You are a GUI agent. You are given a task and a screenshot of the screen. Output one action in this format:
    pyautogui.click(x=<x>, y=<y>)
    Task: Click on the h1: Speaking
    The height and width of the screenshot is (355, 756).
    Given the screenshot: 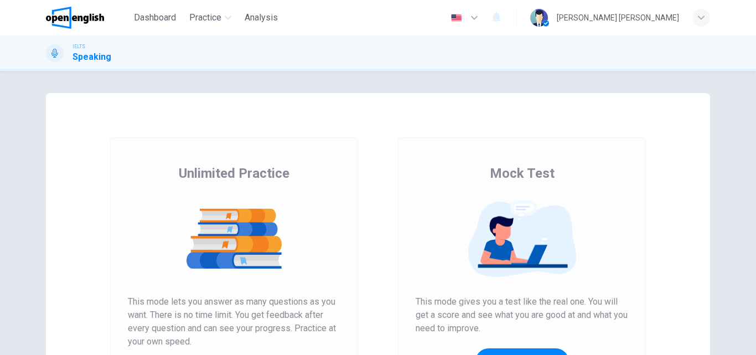 What is the action you would take?
    pyautogui.click(x=92, y=57)
    